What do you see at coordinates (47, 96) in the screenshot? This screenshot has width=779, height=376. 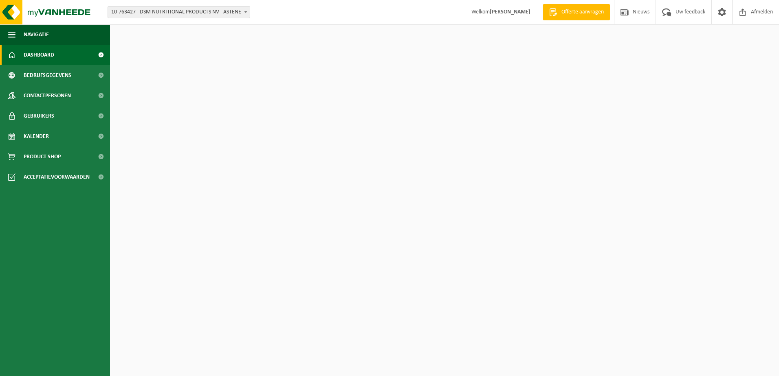 I see `span: Contactpersonen` at bounding box center [47, 96].